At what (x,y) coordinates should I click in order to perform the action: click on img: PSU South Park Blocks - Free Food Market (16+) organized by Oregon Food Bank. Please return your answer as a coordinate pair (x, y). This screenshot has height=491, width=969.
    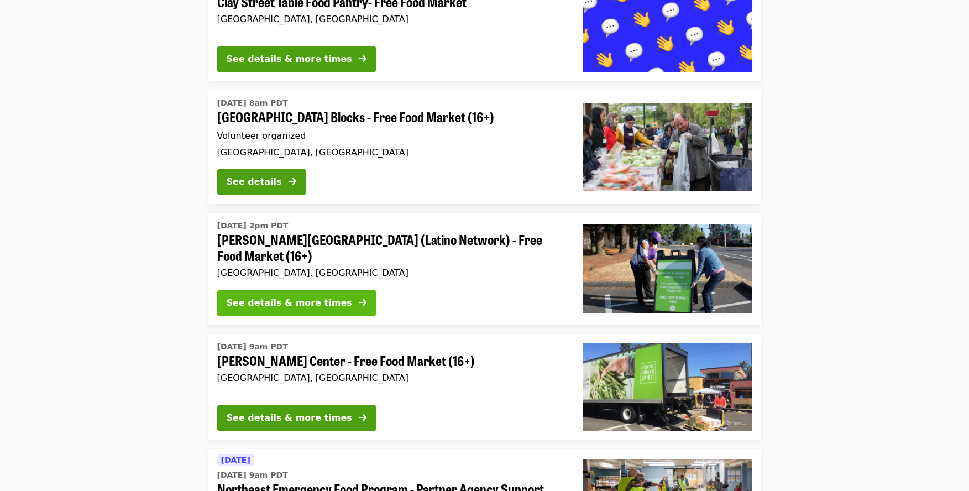
    Looking at the image, I should click on (668, 147).